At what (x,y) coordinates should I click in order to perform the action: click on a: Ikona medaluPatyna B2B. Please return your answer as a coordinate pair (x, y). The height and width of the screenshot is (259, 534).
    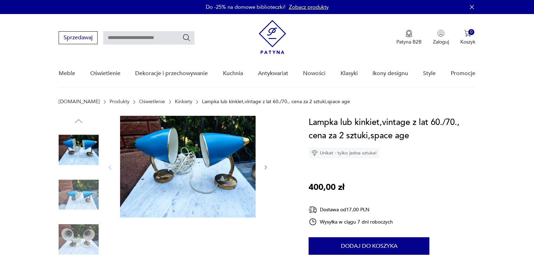
    Looking at the image, I should click on (409, 38).